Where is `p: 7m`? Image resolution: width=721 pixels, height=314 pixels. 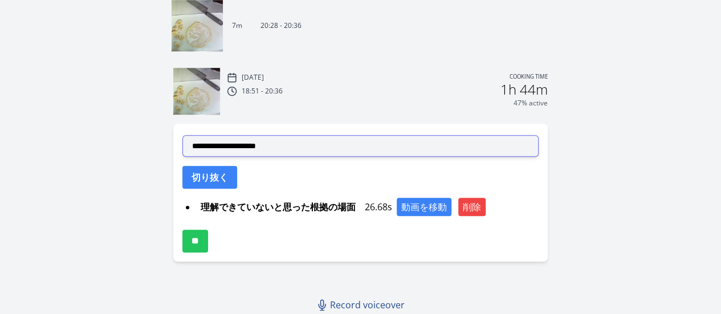
p: 7m is located at coordinates (237, 26).